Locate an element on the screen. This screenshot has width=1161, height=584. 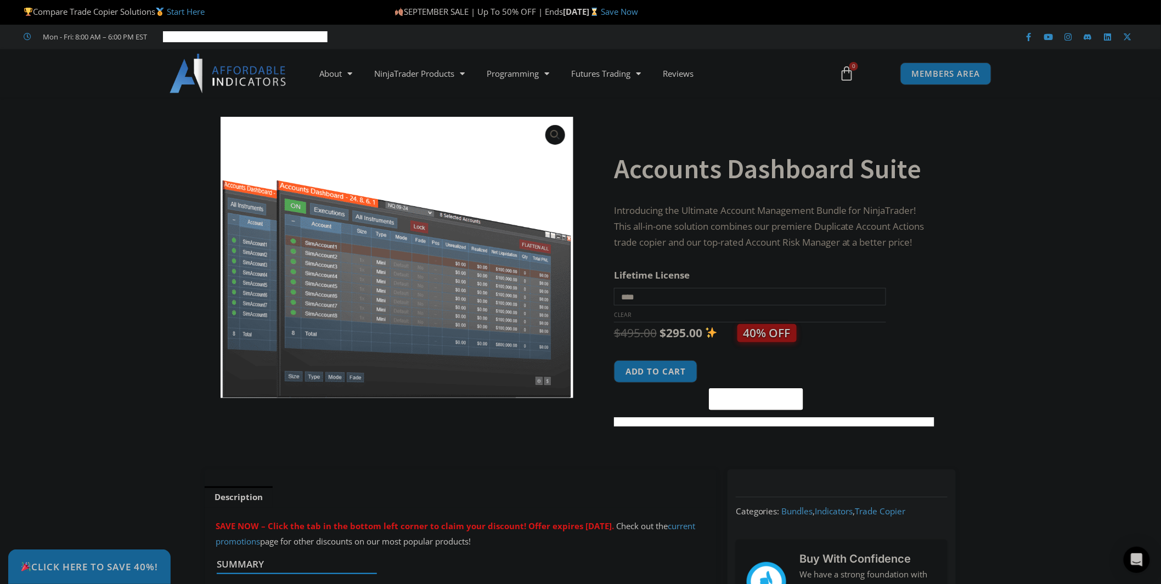
span: MEMBERS AREA is located at coordinates (946, 73).